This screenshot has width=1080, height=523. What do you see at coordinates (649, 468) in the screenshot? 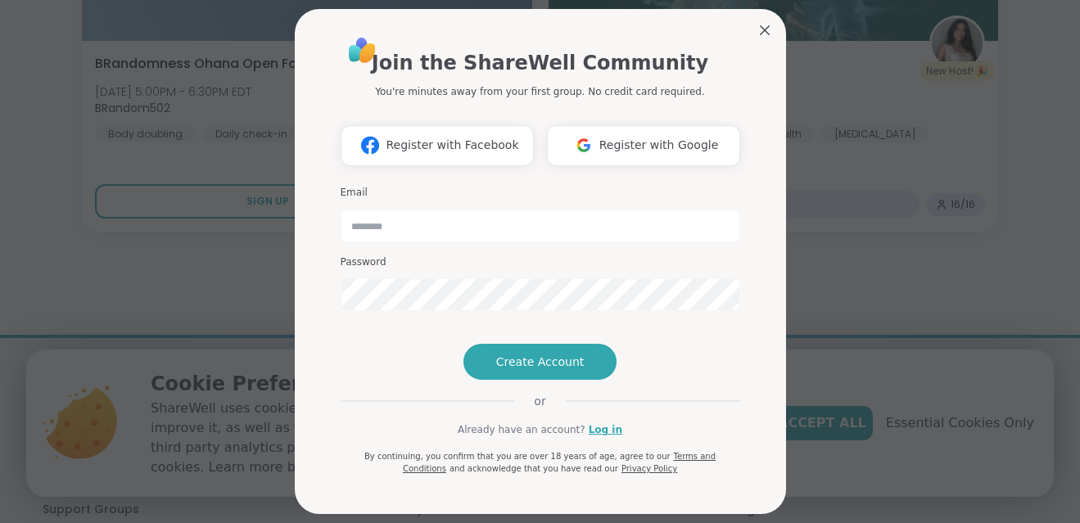
I see `a: Privacy Policy` at bounding box center [649, 468].